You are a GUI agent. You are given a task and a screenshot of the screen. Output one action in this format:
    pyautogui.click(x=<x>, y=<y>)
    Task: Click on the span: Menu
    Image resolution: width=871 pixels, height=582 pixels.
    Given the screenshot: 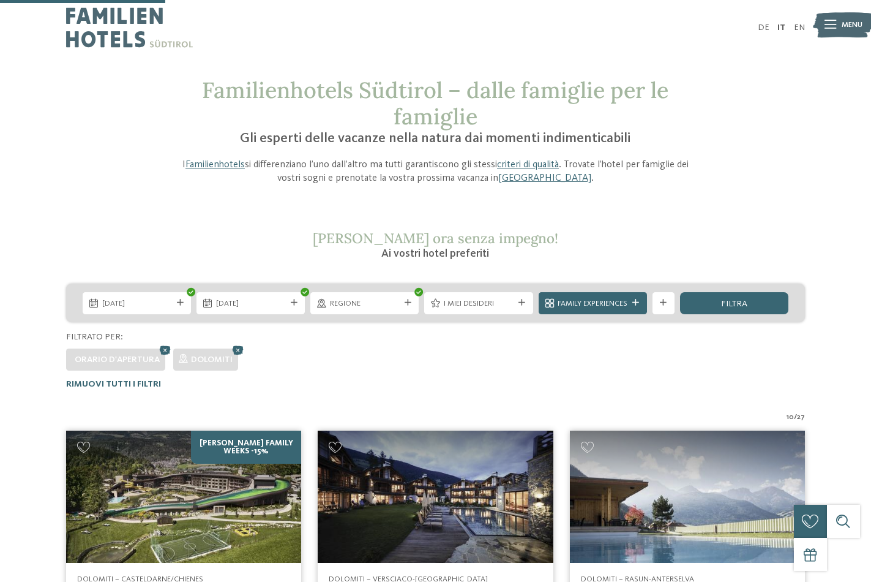 What is the action you would take?
    pyautogui.click(x=852, y=25)
    